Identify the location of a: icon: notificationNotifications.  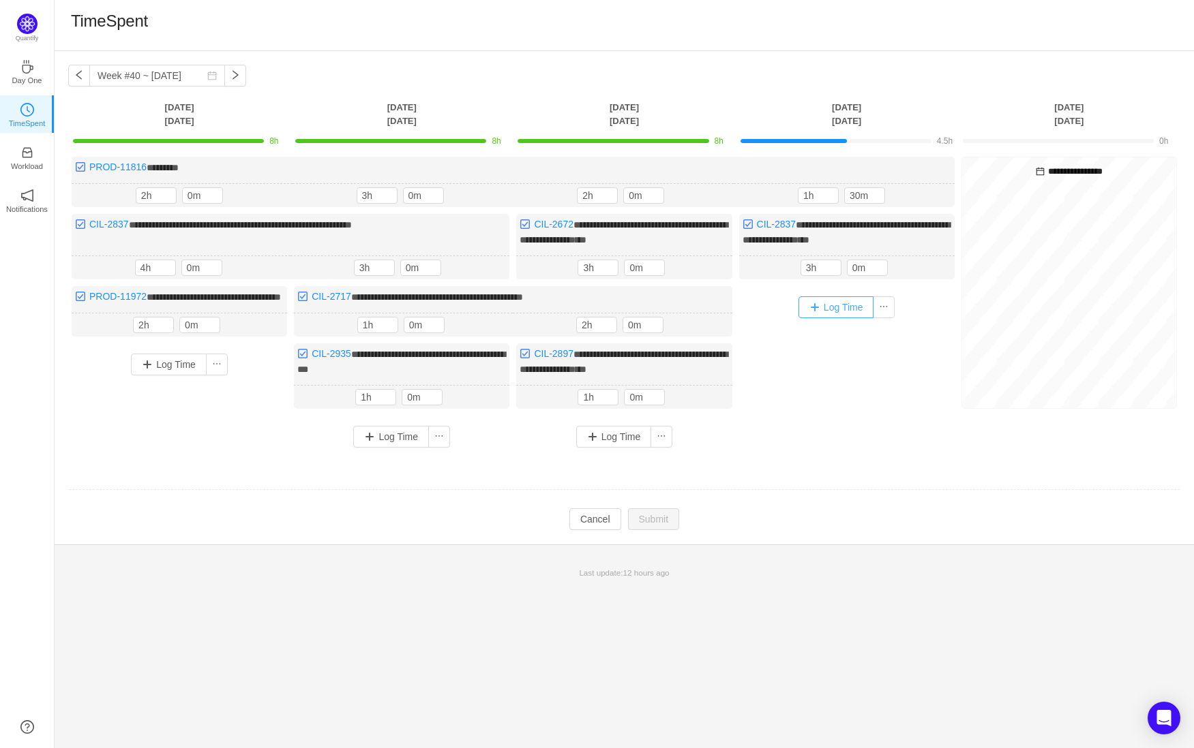
(27, 200).